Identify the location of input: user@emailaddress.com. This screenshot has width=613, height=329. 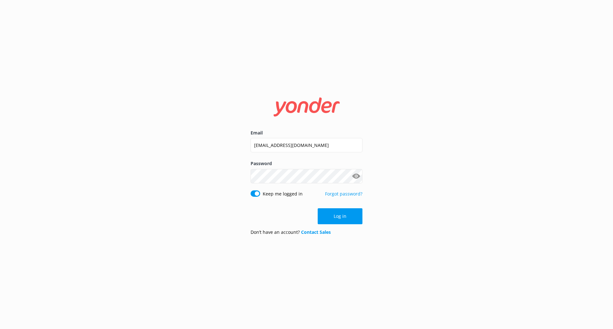
(306, 145).